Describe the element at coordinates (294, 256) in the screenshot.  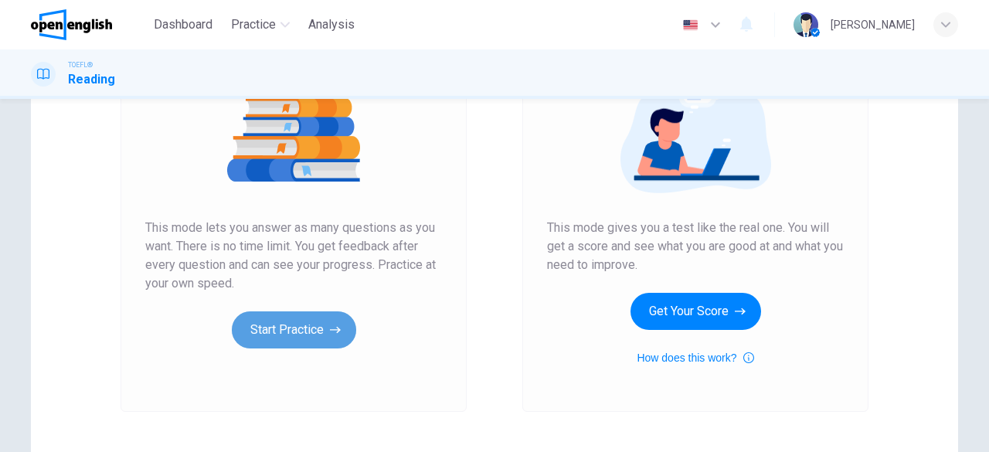
I see `span: This mode lets you answer as many questions as you want. There is no time limit. You get feedback...` at that location.